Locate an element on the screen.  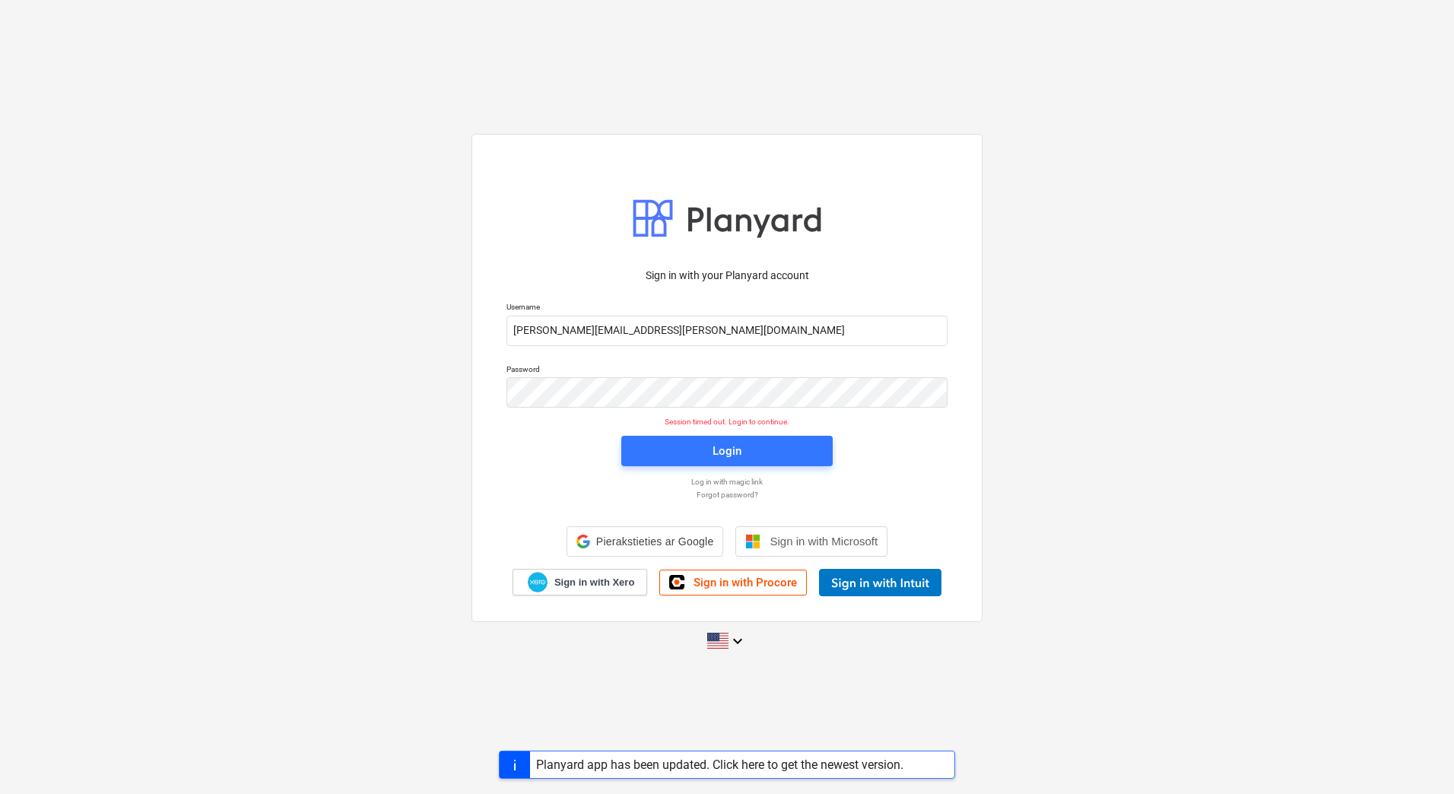
span: Sign in with Xero is located at coordinates (594, 582).